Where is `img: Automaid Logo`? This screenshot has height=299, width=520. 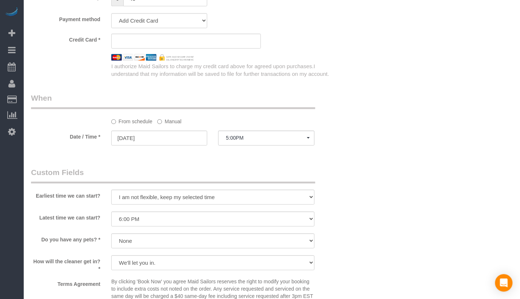
img: Automaid Logo is located at coordinates (12, 12).